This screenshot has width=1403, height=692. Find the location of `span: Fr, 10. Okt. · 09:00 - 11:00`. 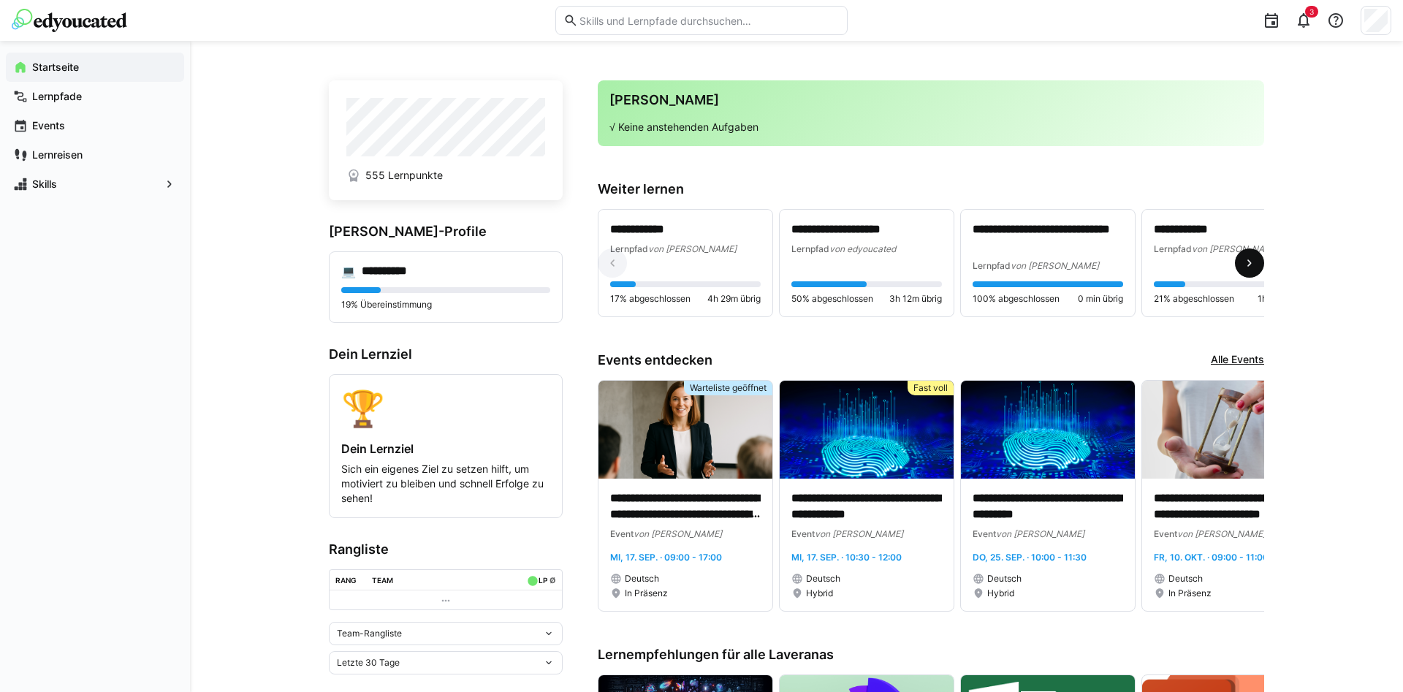

span: Fr, 10. Okt. · 09:00 - 11:00 is located at coordinates (1211, 557).